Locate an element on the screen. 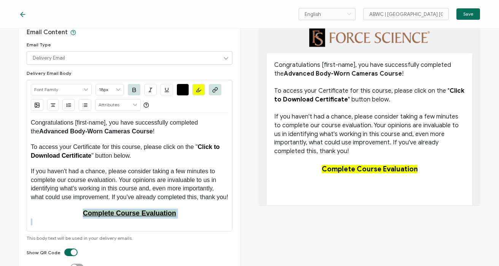 This screenshot has width=499, height=266. span: Save is located at coordinates (468, 14).